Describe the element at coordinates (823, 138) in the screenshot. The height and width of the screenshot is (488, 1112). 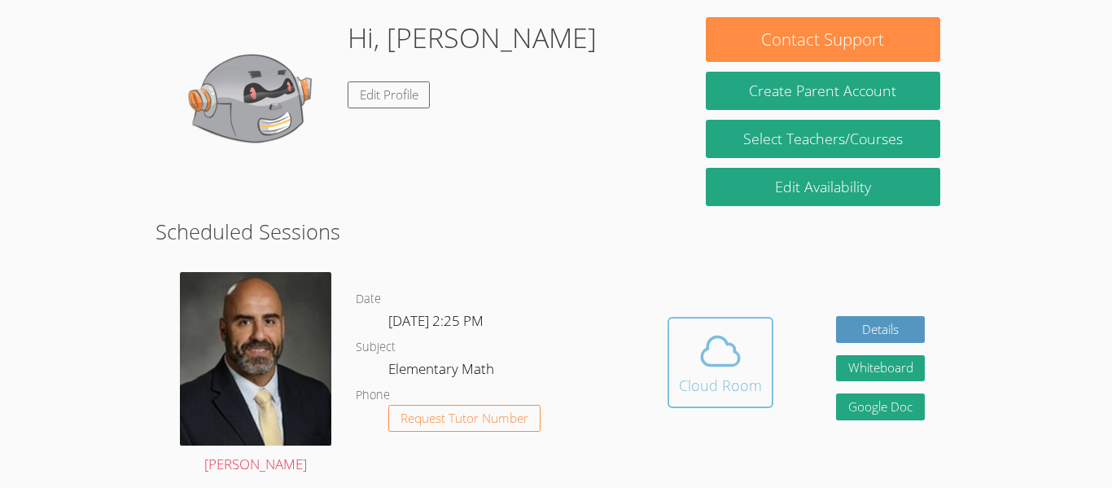
I see `a: Select Teachers/Courses` at that location.